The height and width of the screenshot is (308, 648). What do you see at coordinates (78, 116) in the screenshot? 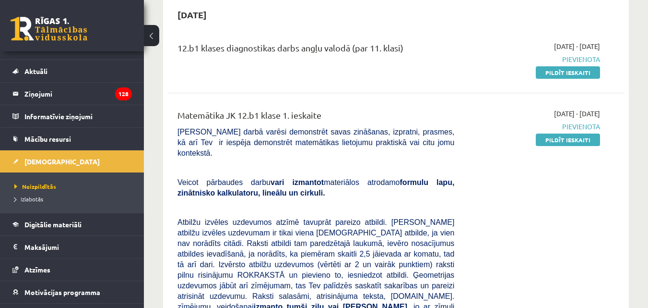
I see `legend: Informatīvie ziņojumi` at bounding box center [78, 116].